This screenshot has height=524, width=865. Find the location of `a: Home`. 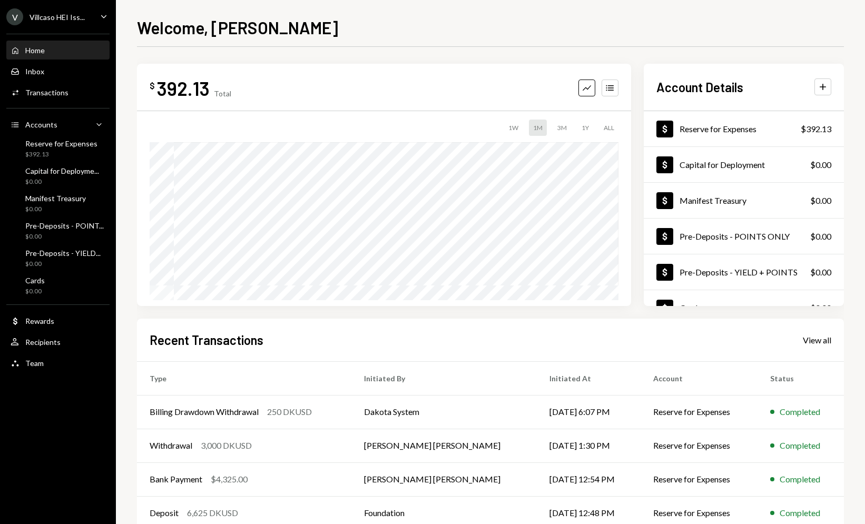

a: Home is located at coordinates (58, 50).